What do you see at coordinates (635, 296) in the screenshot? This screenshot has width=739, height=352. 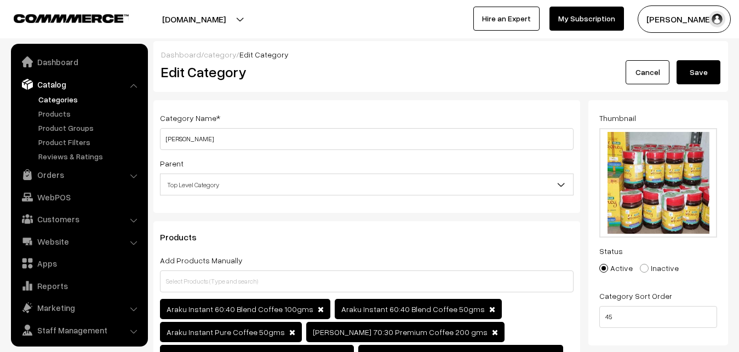 I see `label: Category Sort Order` at bounding box center [635, 296].